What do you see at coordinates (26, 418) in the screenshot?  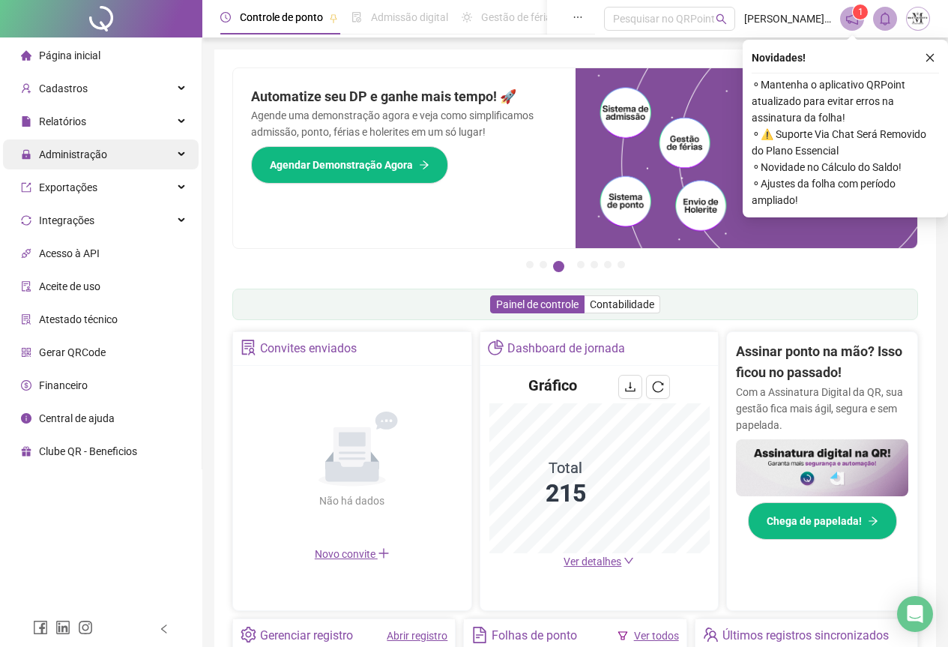 I see `span: info-circle` at bounding box center [26, 418].